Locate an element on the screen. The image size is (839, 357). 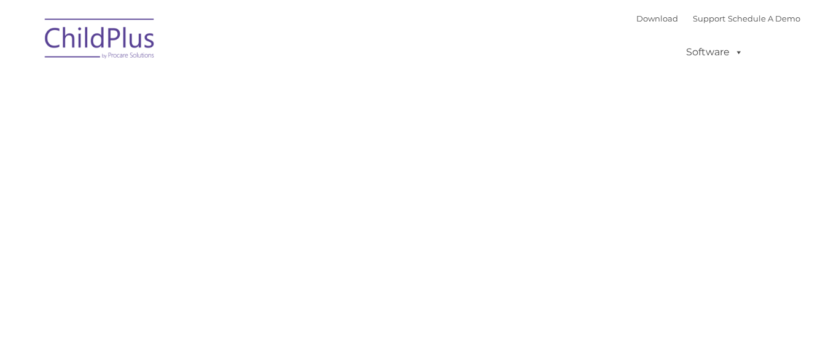
img: ChildPlus by Procare Solutions is located at coordinates (100, 41).